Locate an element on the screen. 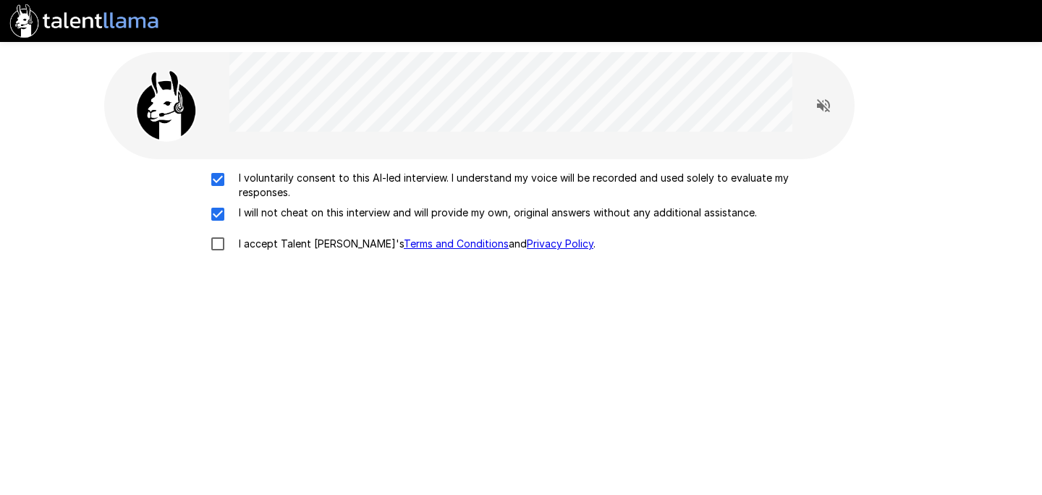 Image resolution: width=1042 pixels, height=495 pixels. button: Read questions aloud is located at coordinates (824, 106).